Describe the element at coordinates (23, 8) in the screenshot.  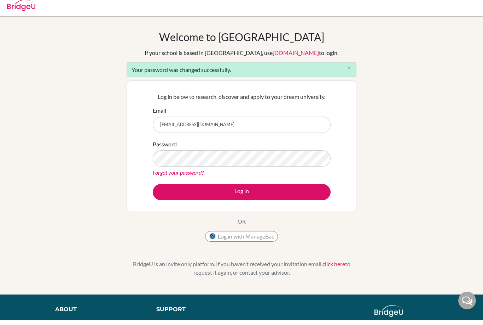
I see `span: Help` at that location.